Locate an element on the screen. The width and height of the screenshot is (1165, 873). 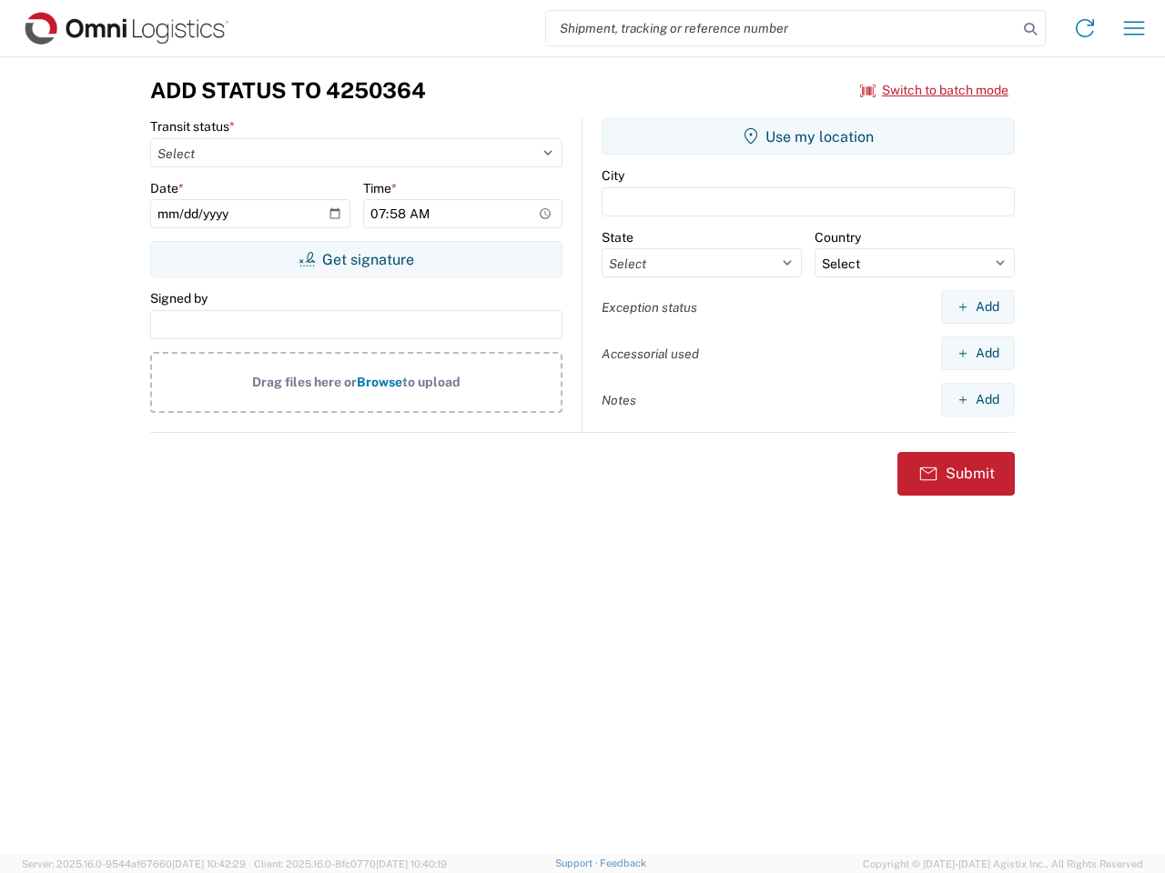
label: City is located at coordinates (612, 176).